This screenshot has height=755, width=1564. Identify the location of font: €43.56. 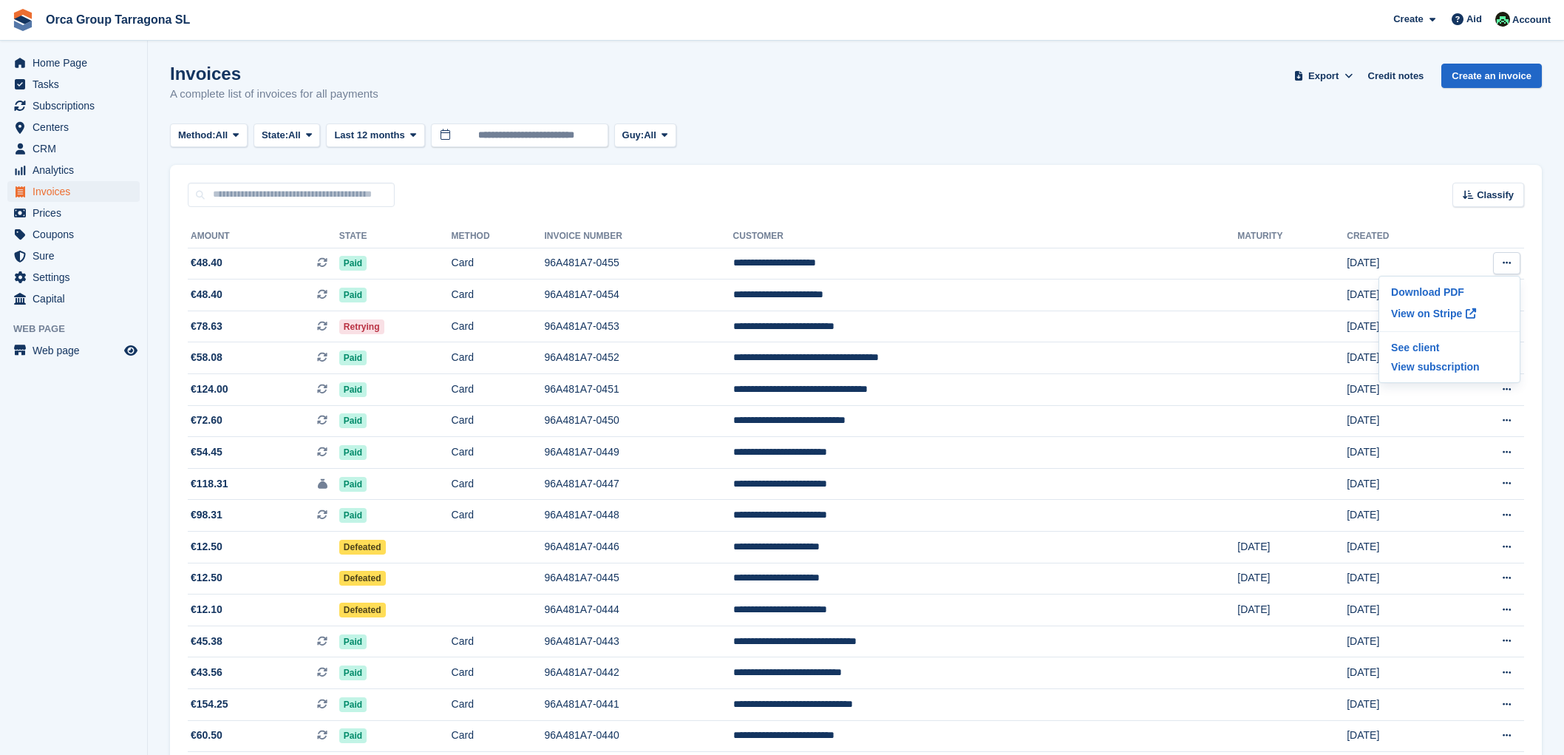
(206, 672).